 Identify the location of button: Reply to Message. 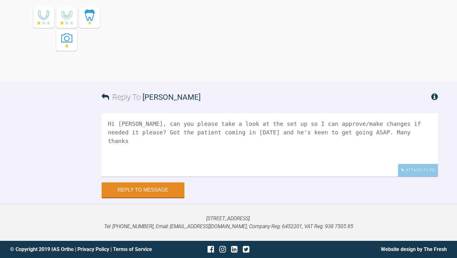
(143, 190).